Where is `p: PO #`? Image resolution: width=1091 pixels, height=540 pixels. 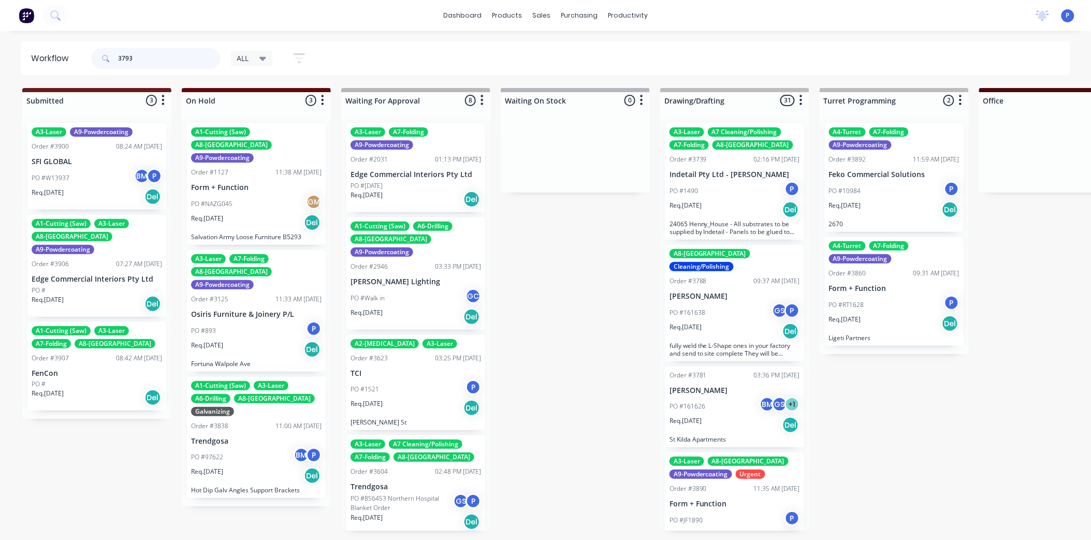
p: PO # is located at coordinates (38, 384).